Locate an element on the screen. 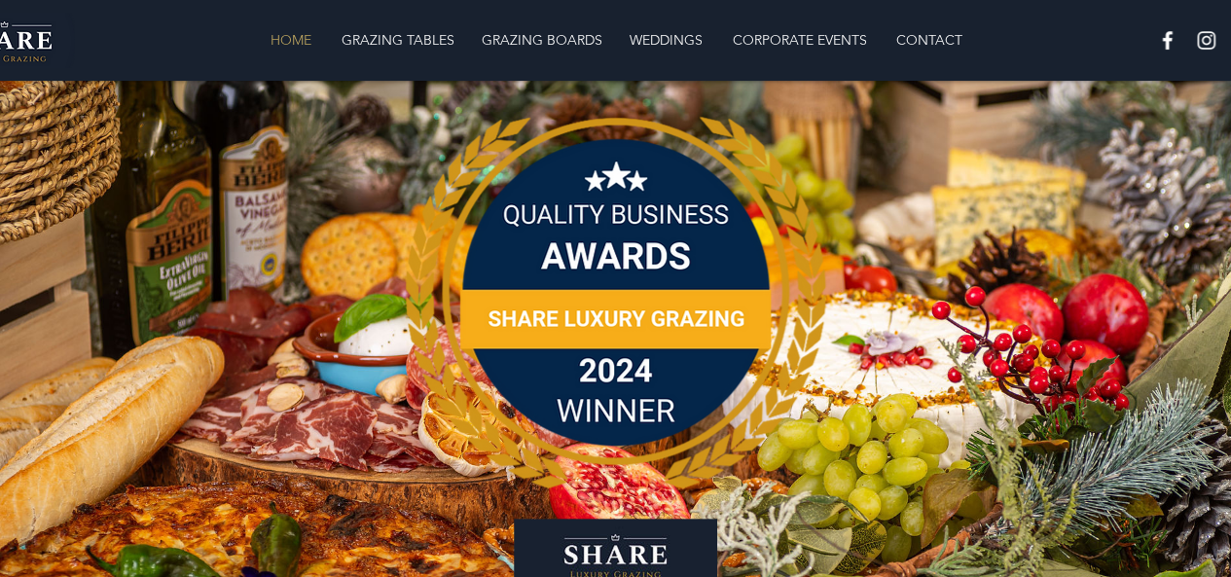 The height and width of the screenshot is (577, 1231). nav: Site is located at coordinates (616, 40).